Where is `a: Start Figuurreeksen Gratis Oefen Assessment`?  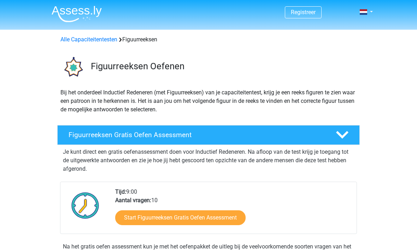
a: Start Figuurreeksen Gratis Oefen Assessment is located at coordinates (180, 218).